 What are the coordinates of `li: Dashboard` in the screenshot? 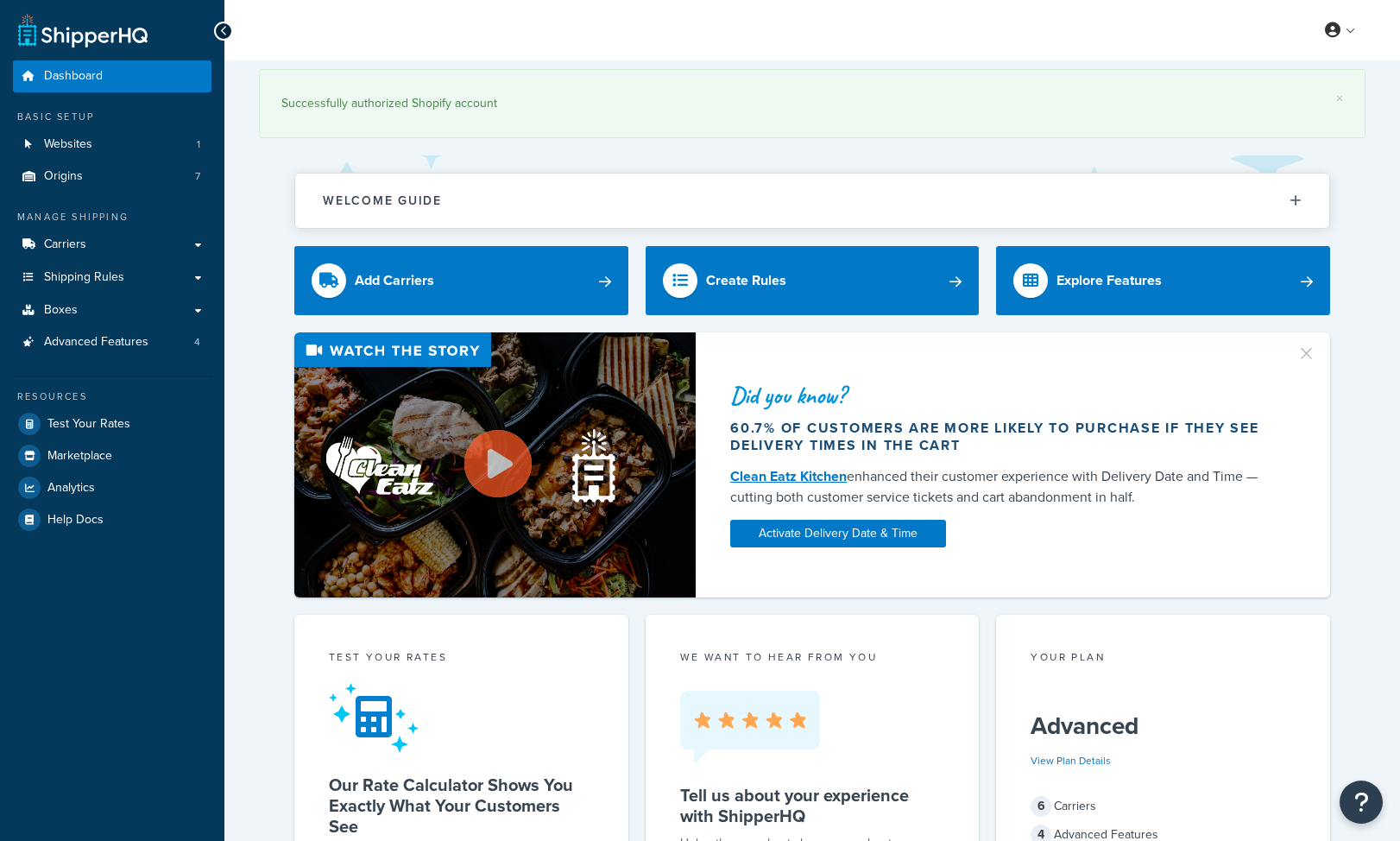 It's located at (112, 76).